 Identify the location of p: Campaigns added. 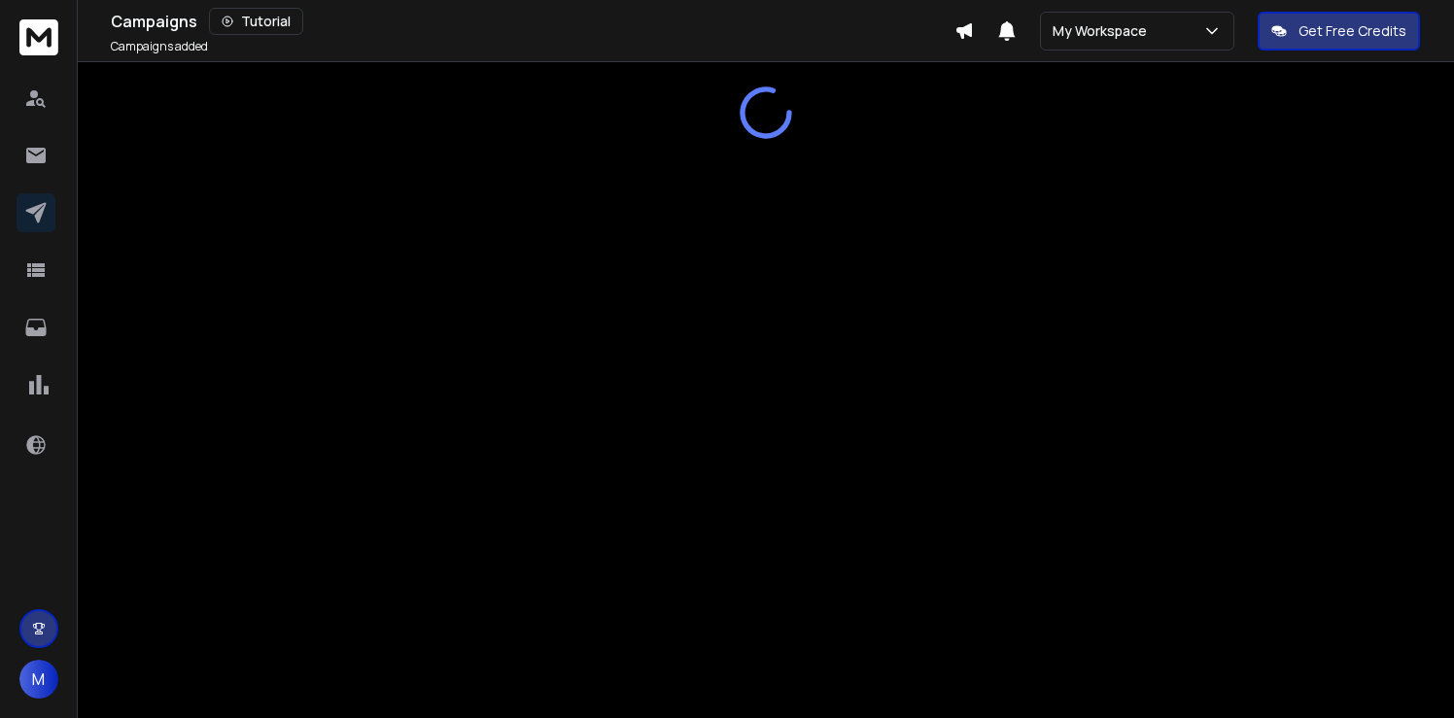
(159, 47).